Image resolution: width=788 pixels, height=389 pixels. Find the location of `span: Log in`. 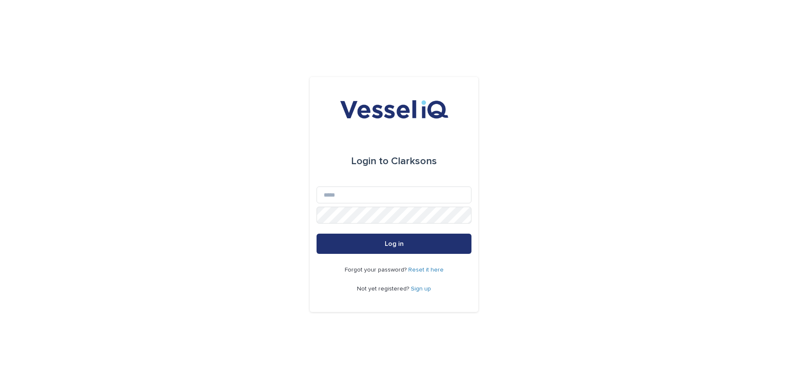

span: Log in is located at coordinates (394, 244).